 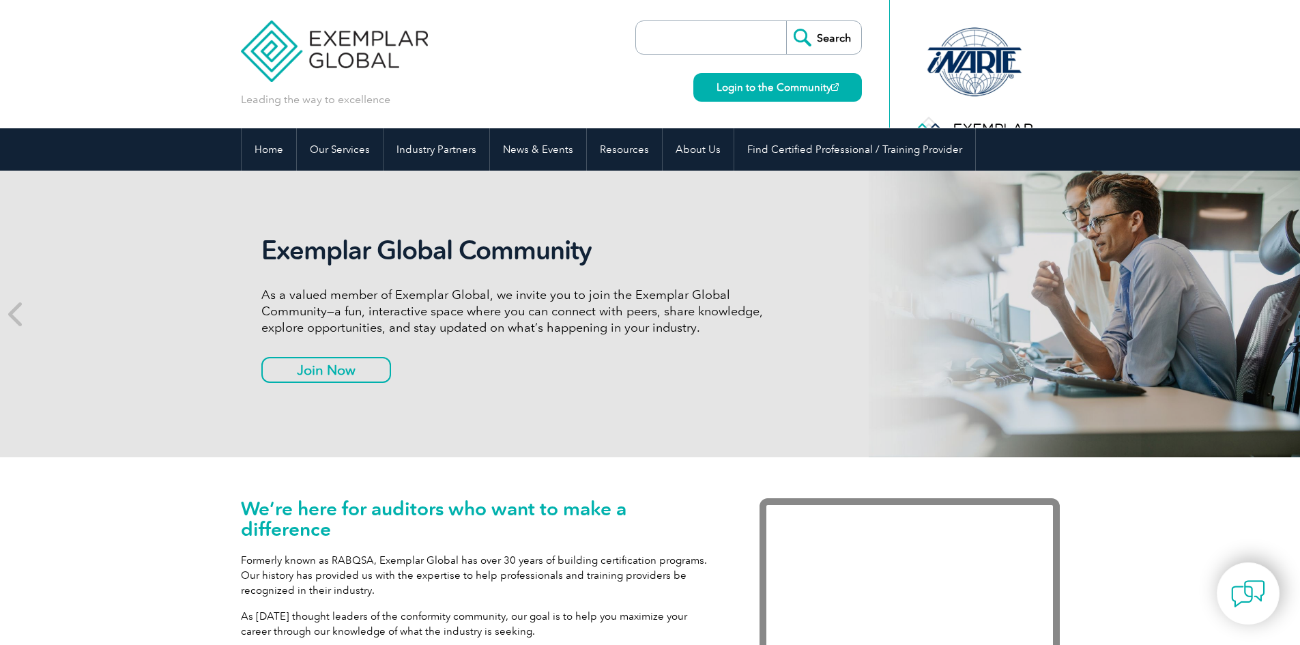 What do you see at coordinates (326, 370) in the screenshot?
I see `a: Join Now` at bounding box center [326, 370].